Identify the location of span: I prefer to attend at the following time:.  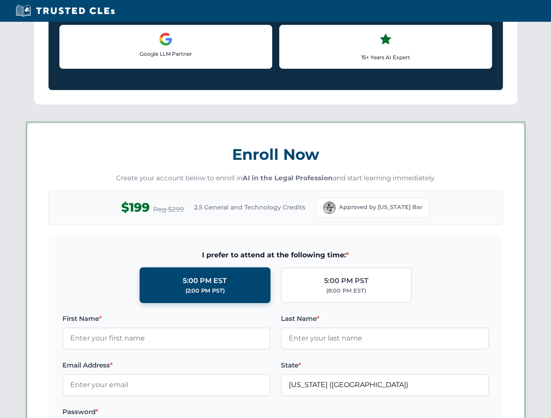
(275, 255).